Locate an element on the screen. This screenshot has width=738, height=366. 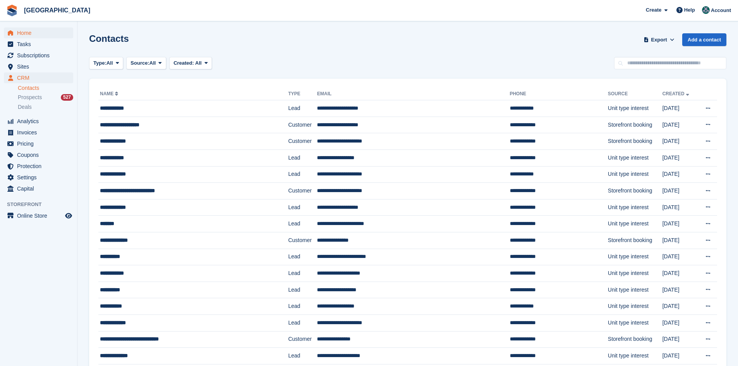
span: Storefront is located at coordinates (42, 205).